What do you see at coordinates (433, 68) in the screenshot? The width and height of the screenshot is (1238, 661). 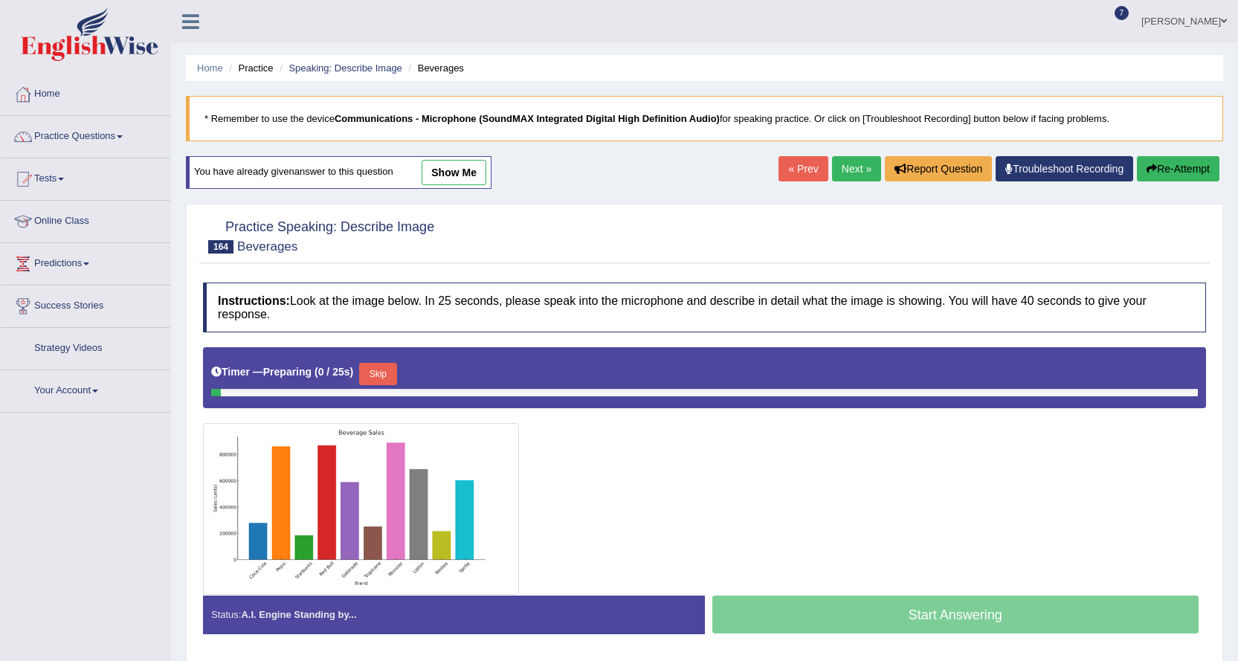 I see `li: Beverages` at bounding box center [433, 68].